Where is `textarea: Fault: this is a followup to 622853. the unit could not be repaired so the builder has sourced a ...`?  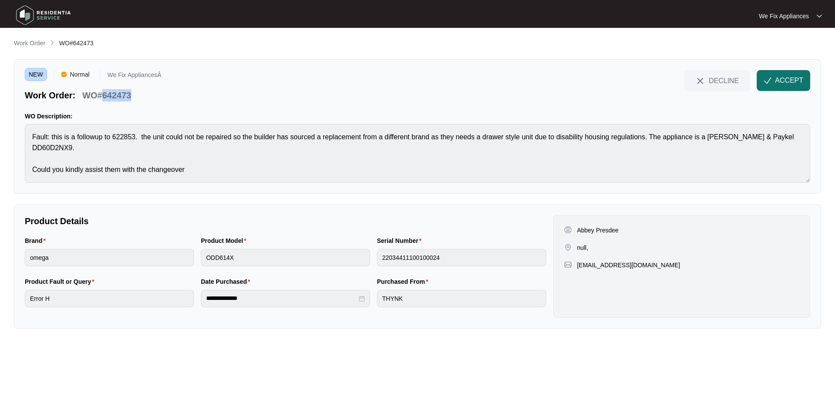 textarea: Fault: this is a followup to 622853. the unit could not be repaired so the builder has sourced a ... is located at coordinates (418, 153).